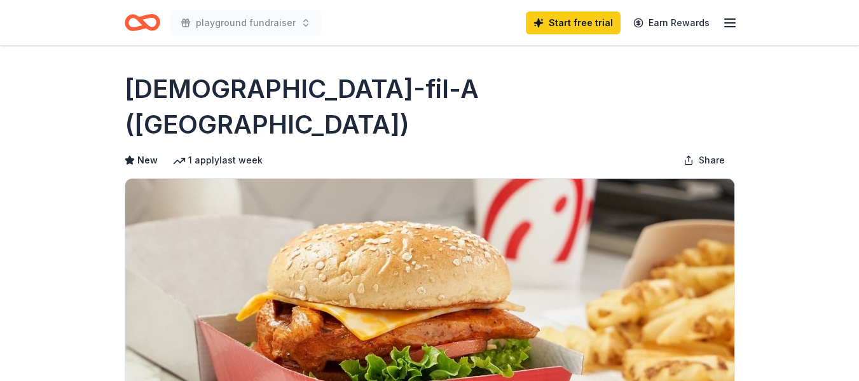  What do you see at coordinates (217, 160) in the screenshot?
I see `div: 1 apply last week` at bounding box center [217, 160].